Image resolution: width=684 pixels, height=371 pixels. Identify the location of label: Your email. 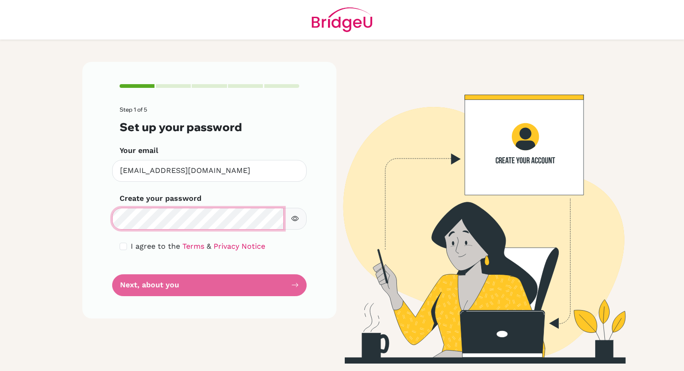
(139, 151).